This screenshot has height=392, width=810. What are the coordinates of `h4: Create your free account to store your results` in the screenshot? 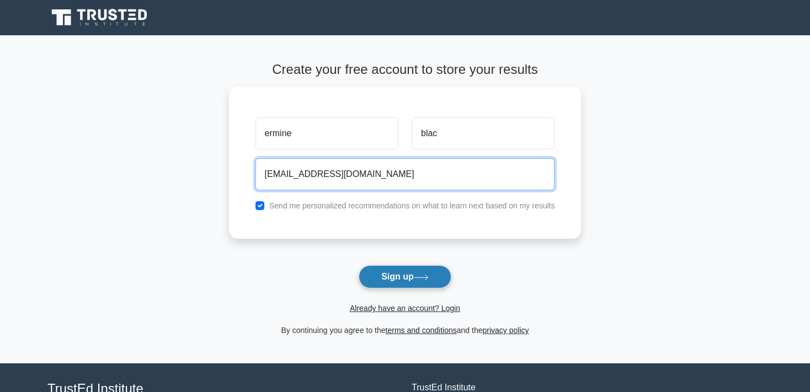 It's located at (405, 70).